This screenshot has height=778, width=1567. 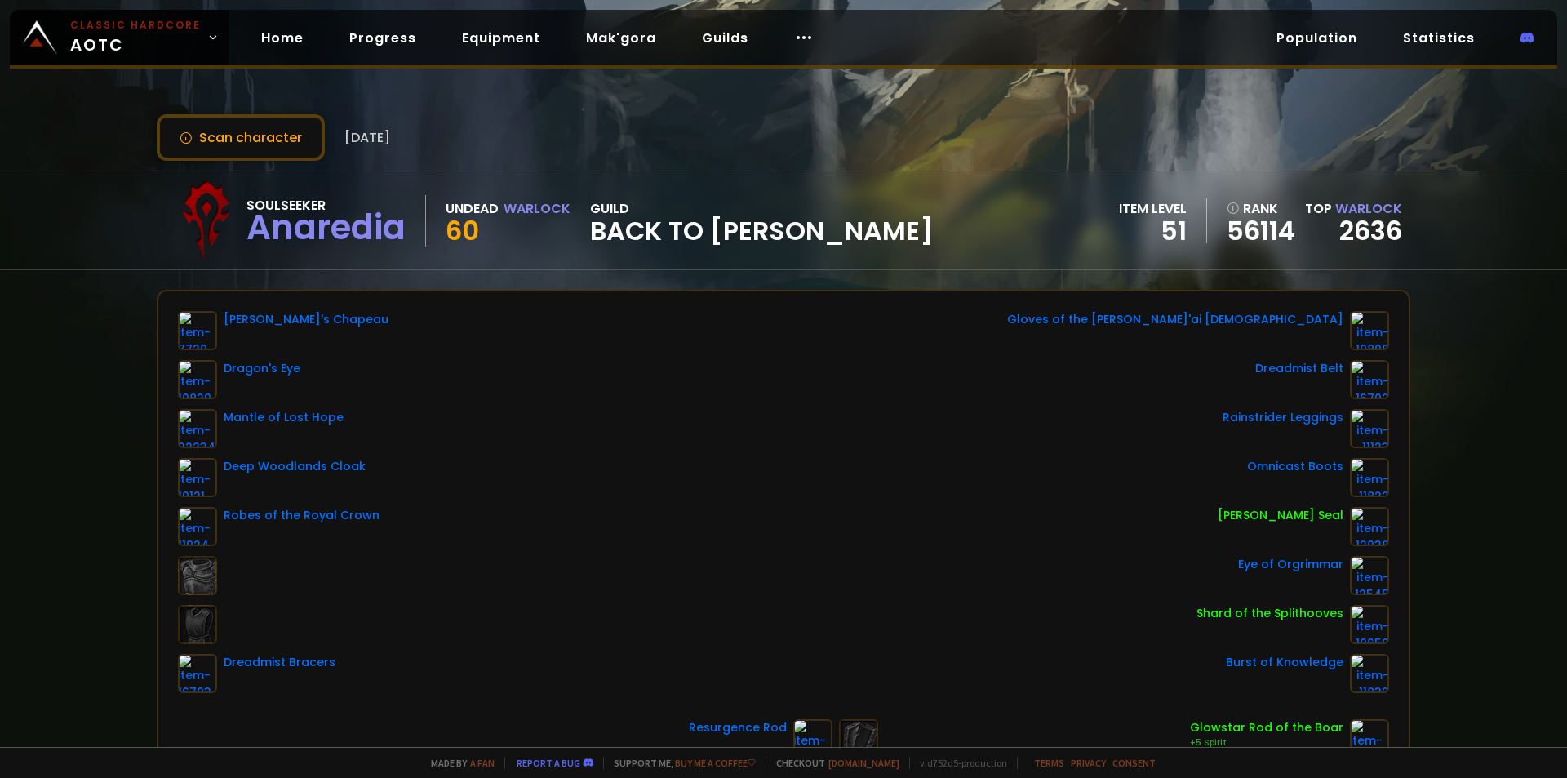 I want to click on a: Report a bug, so click(x=548, y=762).